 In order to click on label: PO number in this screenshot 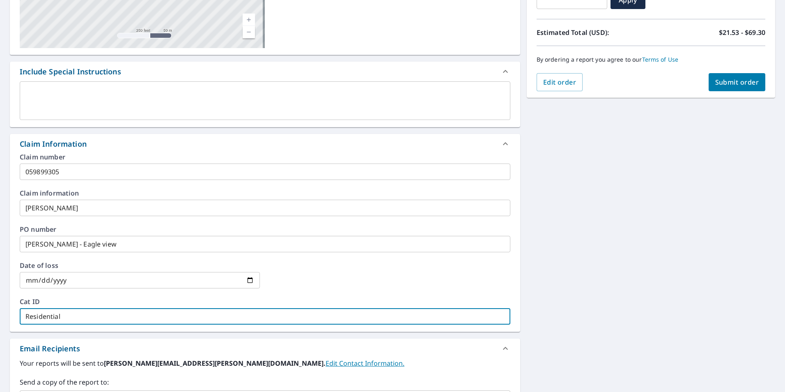, I will do `click(265, 229)`.